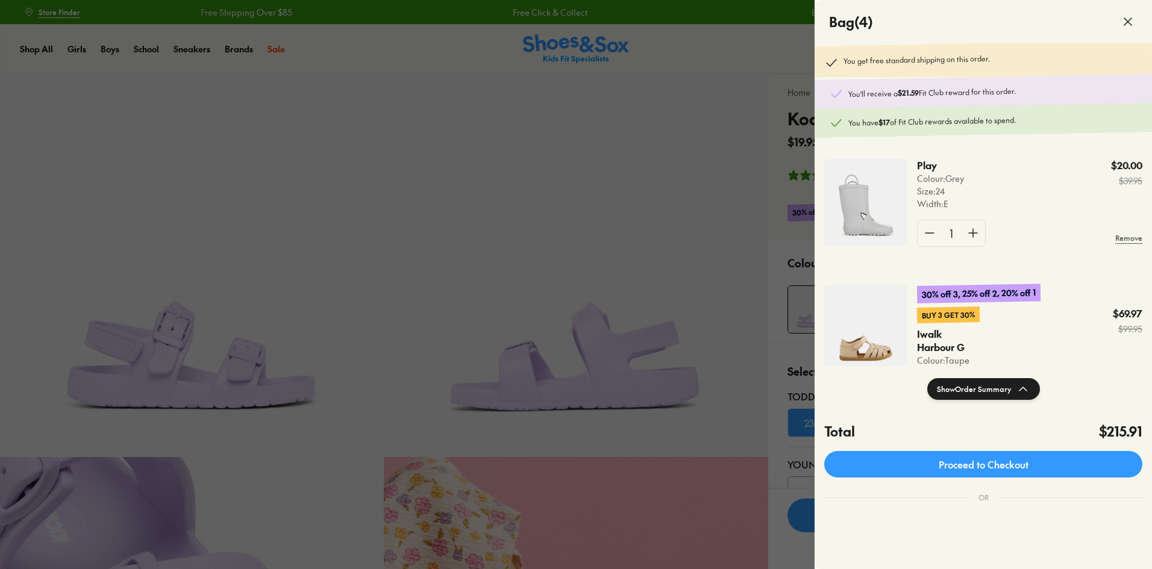 Image resolution: width=1152 pixels, height=569 pixels. Describe the element at coordinates (916, 61) in the screenshot. I see `p: You get free standard shipping on this order.` at that location.